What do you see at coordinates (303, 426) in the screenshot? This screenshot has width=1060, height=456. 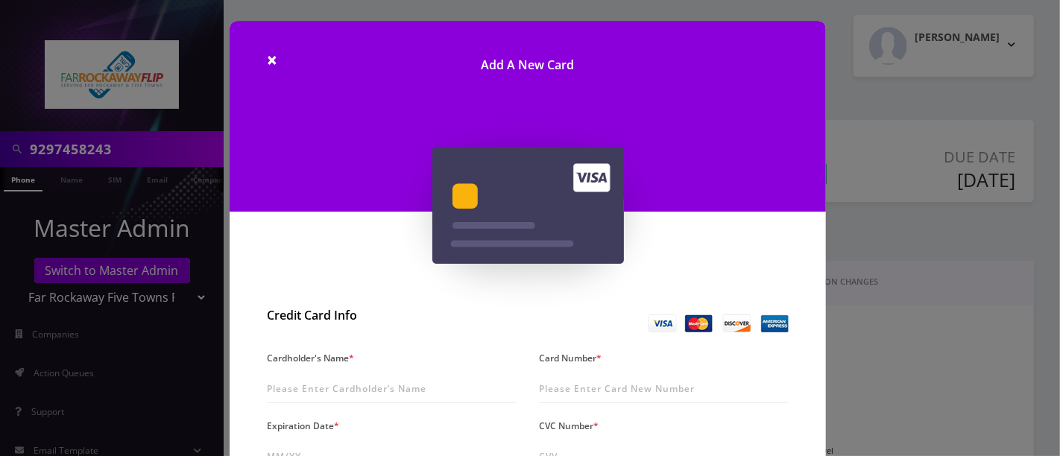 I see `label: Expiration Date` at bounding box center [303, 426].